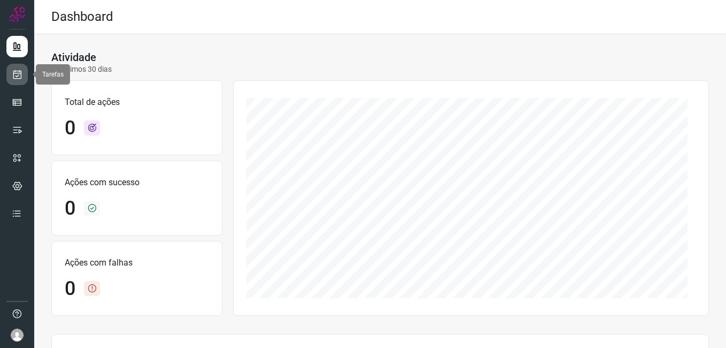 Image resolution: width=726 pixels, height=348 pixels. Describe the element at coordinates (81, 69) in the screenshot. I see `p: Últimos 30 dias` at that location.